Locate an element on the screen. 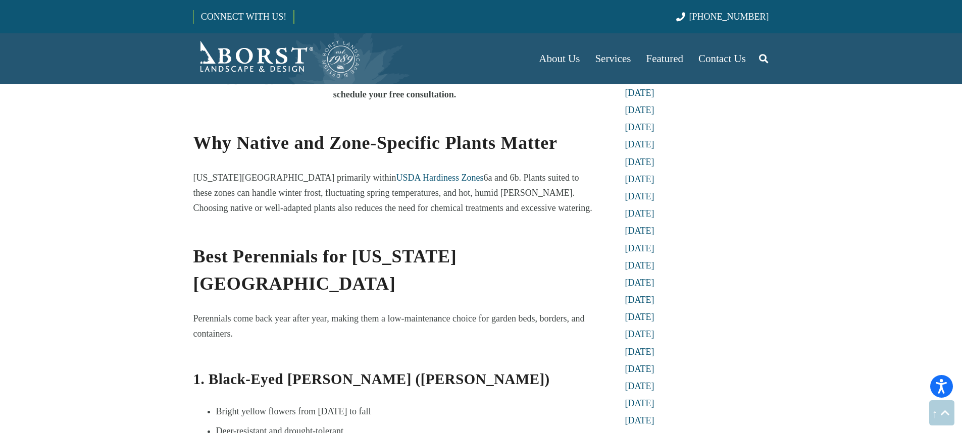 This screenshot has width=962, height=433. a: Search is located at coordinates (763, 59).